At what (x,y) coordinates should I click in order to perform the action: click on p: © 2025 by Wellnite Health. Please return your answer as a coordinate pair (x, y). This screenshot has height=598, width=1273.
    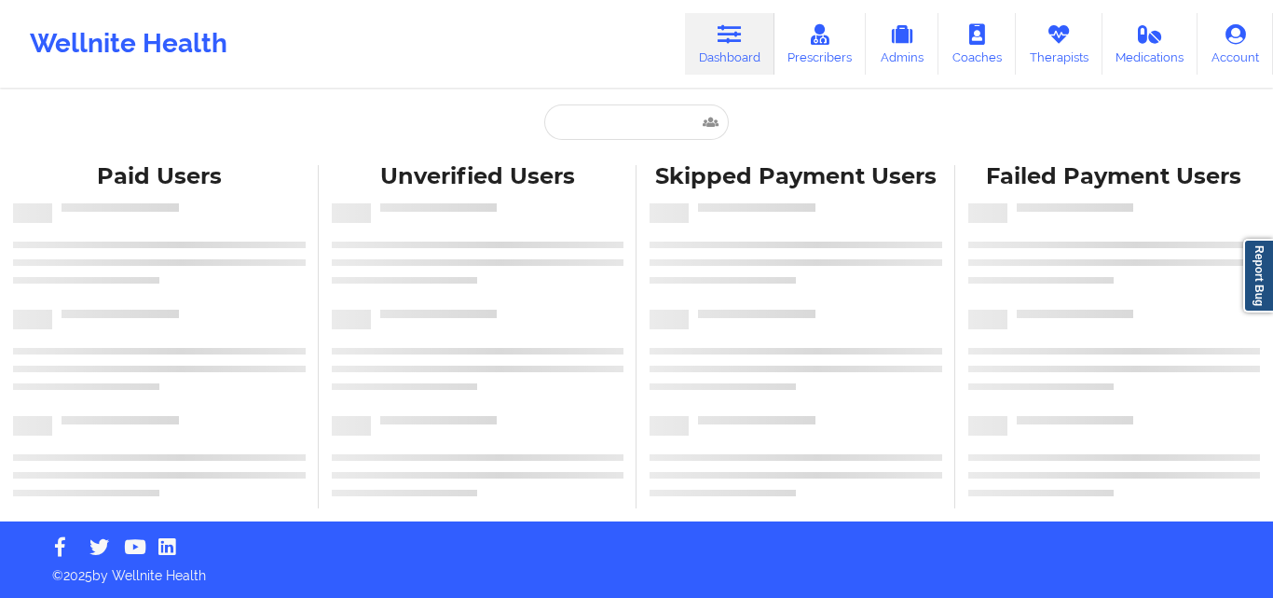
    Looking at the image, I should click on (637, 569).